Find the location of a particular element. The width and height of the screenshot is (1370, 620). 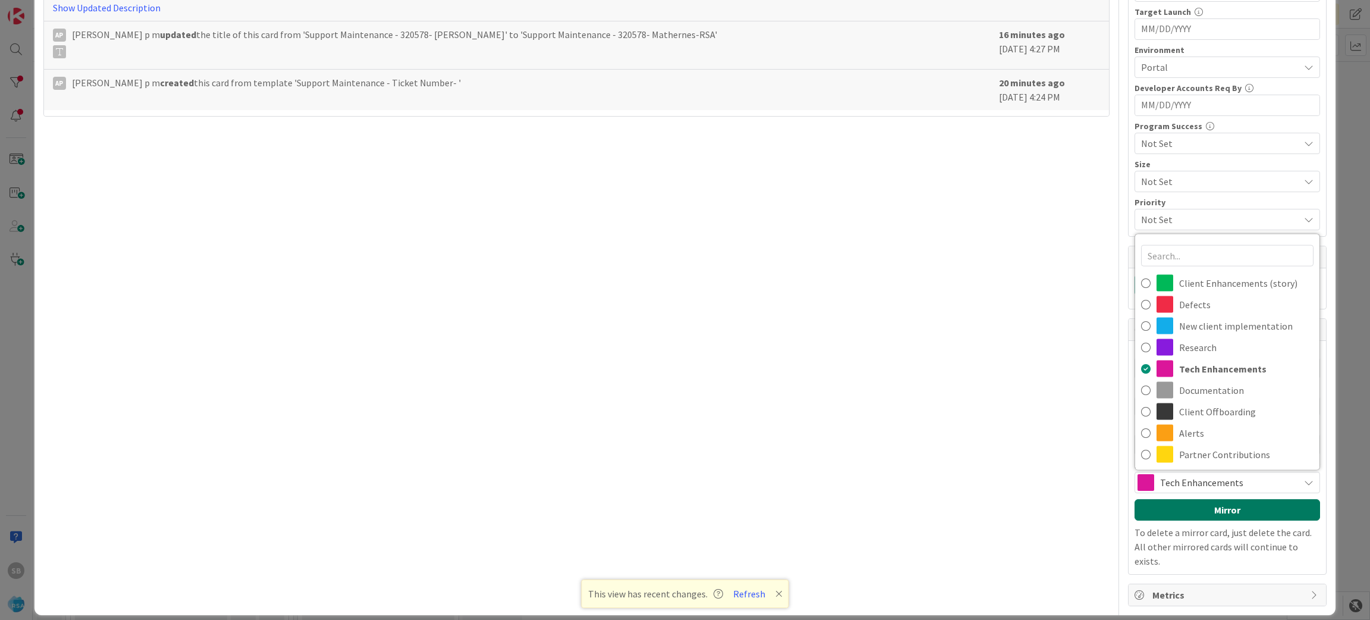

div: Developer Accounts Req By is located at coordinates (1228, 88).